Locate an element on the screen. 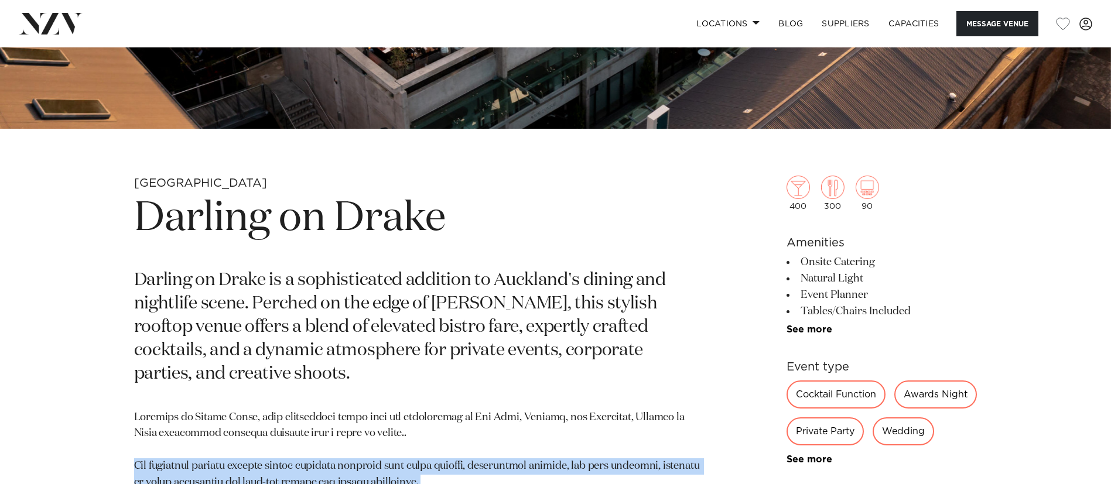 Image resolution: width=1111 pixels, height=484 pixels. a: Capacities is located at coordinates (914, 23).